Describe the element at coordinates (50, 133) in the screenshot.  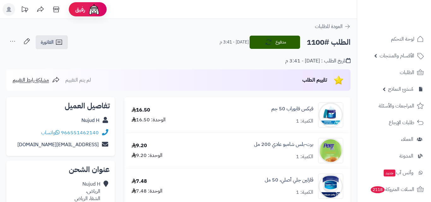
I see `a: واتساب` at that location.